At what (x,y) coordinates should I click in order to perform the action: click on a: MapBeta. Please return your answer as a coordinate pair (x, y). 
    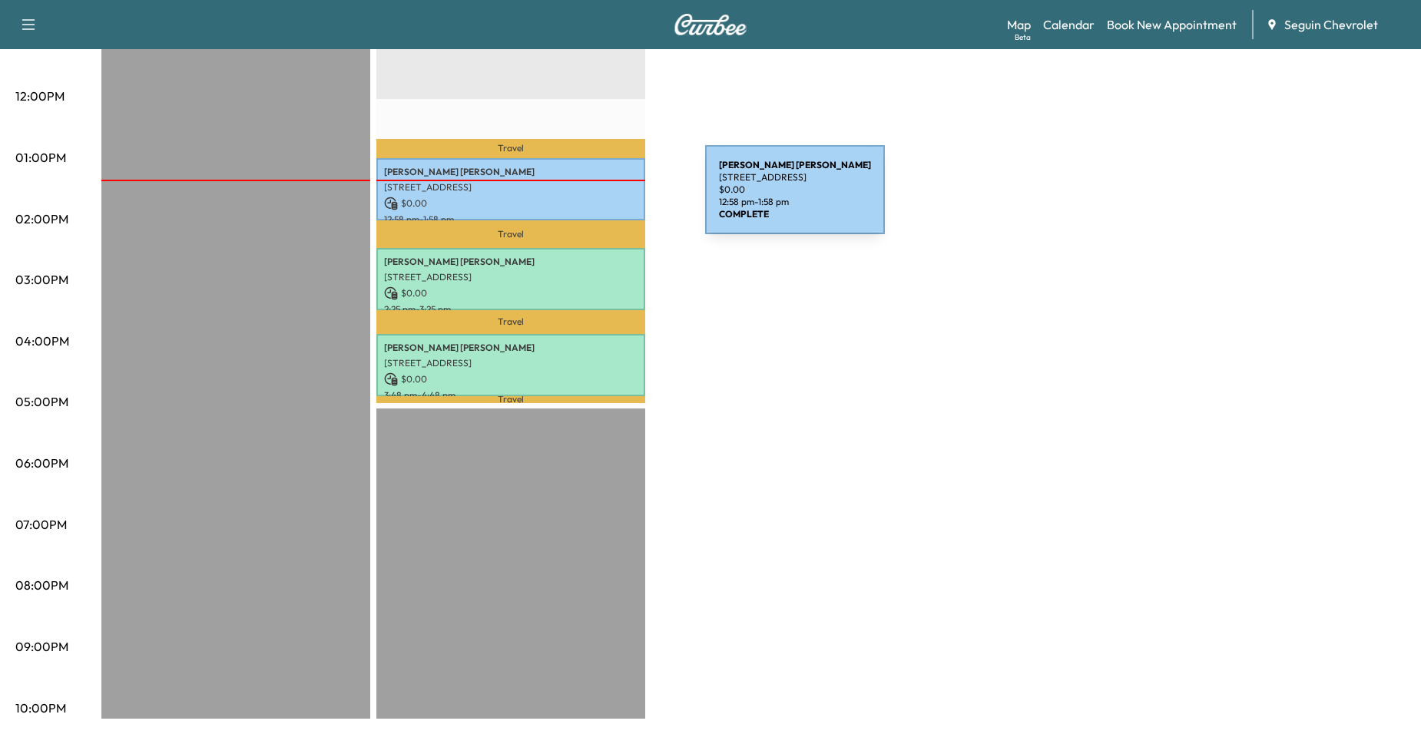
    Looking at the image, I should click on (1019, 25).